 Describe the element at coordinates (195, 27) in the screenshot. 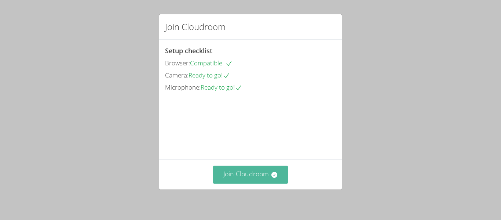

I see `h2: Join Cloudroom` at that location.